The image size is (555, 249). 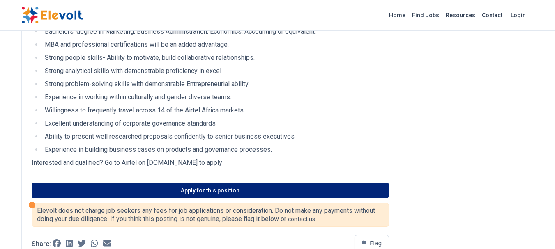 I want to click on a: Home, so click(x=397, y=15).